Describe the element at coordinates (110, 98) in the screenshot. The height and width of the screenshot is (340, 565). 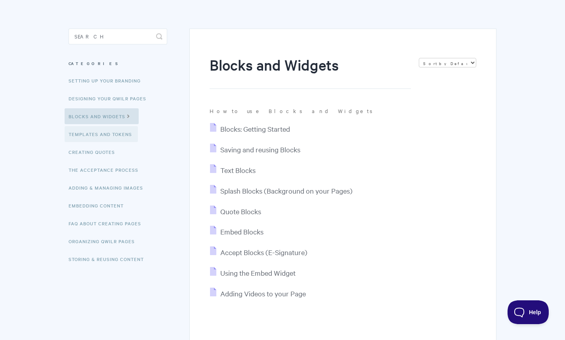
I see `a: Designing Your Qwilr Pages` at that location.